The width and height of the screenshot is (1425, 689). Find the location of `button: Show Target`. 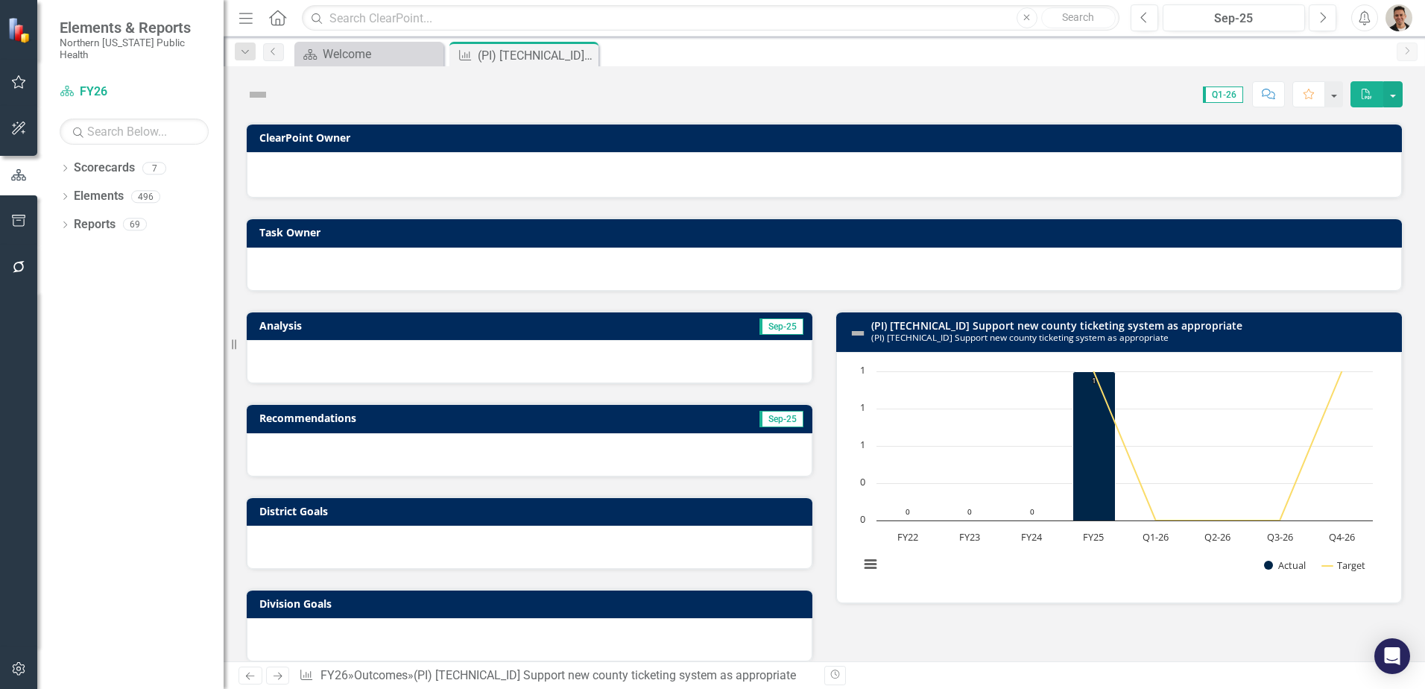

button: Show Target is located at coordinates (1344, 565).